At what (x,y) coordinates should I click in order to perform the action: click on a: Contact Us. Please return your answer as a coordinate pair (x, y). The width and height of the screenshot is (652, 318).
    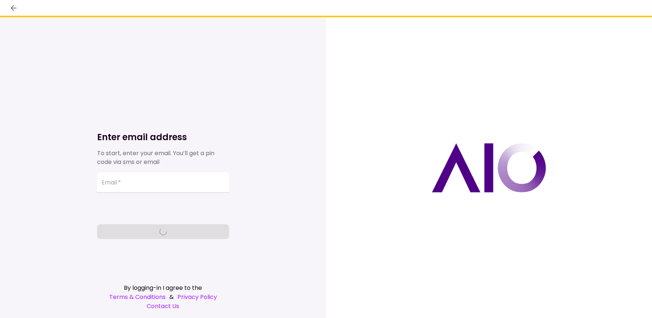
    Looking at the image, I should click on (163, 306).